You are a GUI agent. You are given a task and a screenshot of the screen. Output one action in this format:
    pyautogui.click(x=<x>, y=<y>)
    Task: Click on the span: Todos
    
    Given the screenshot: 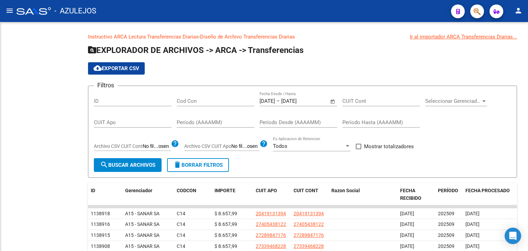 What is the action you would take?
    pyautogui.click(x=280, y=146)
    